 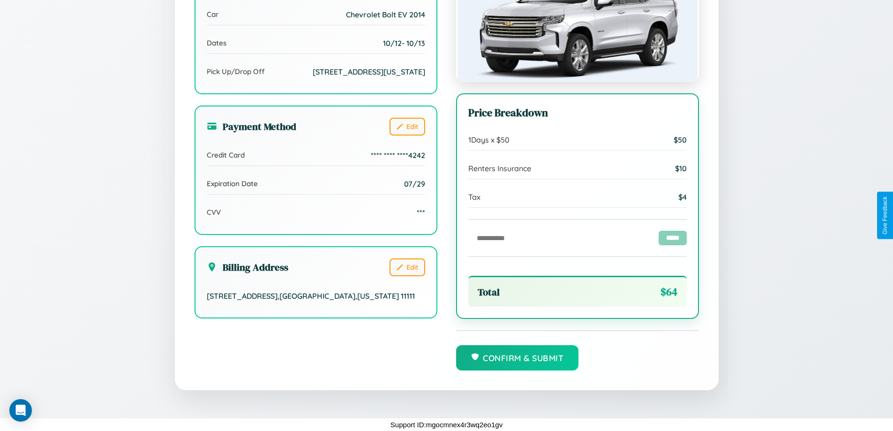 What do you see at coordinates (414, 184) in the screenshot?
I see `span: 07/29` at bounding box center [414, 184].